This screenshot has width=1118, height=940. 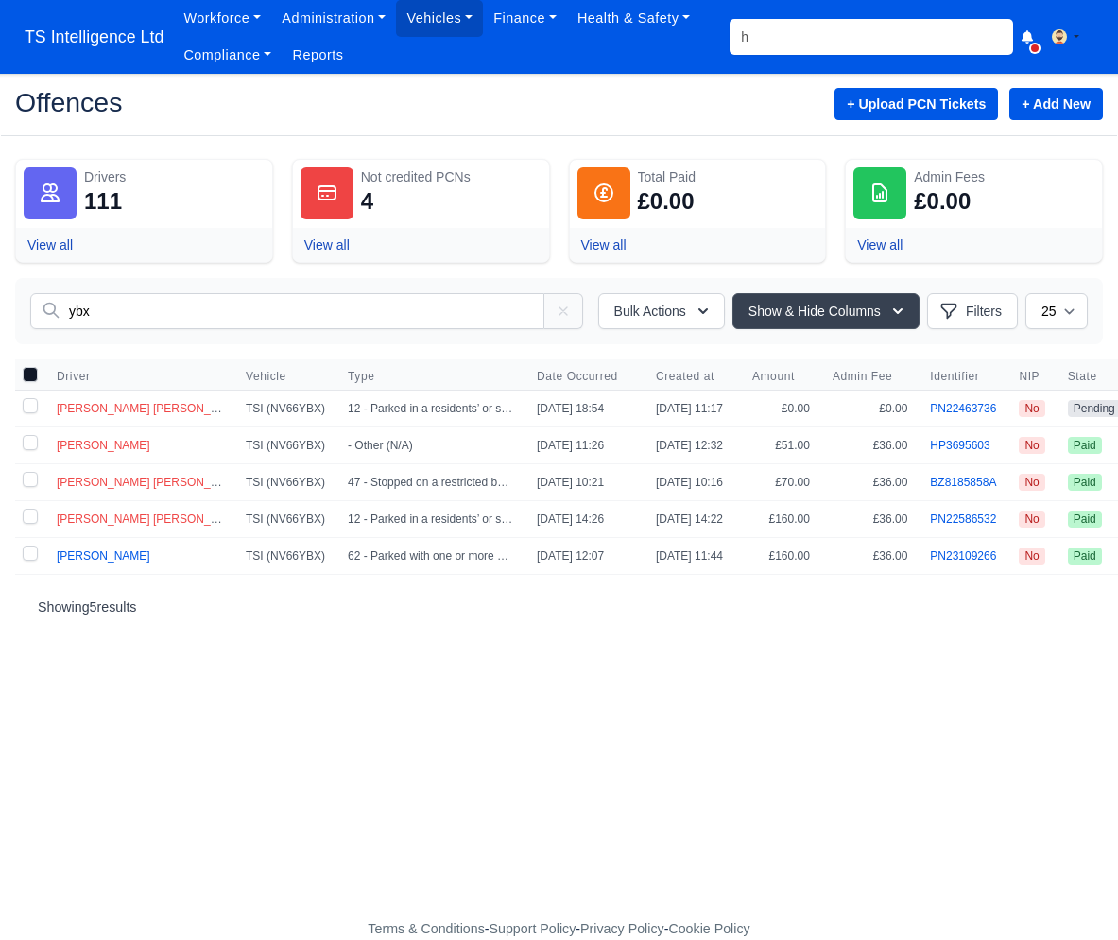 I want to click on span: Identifier, so click(x=955, y=376).